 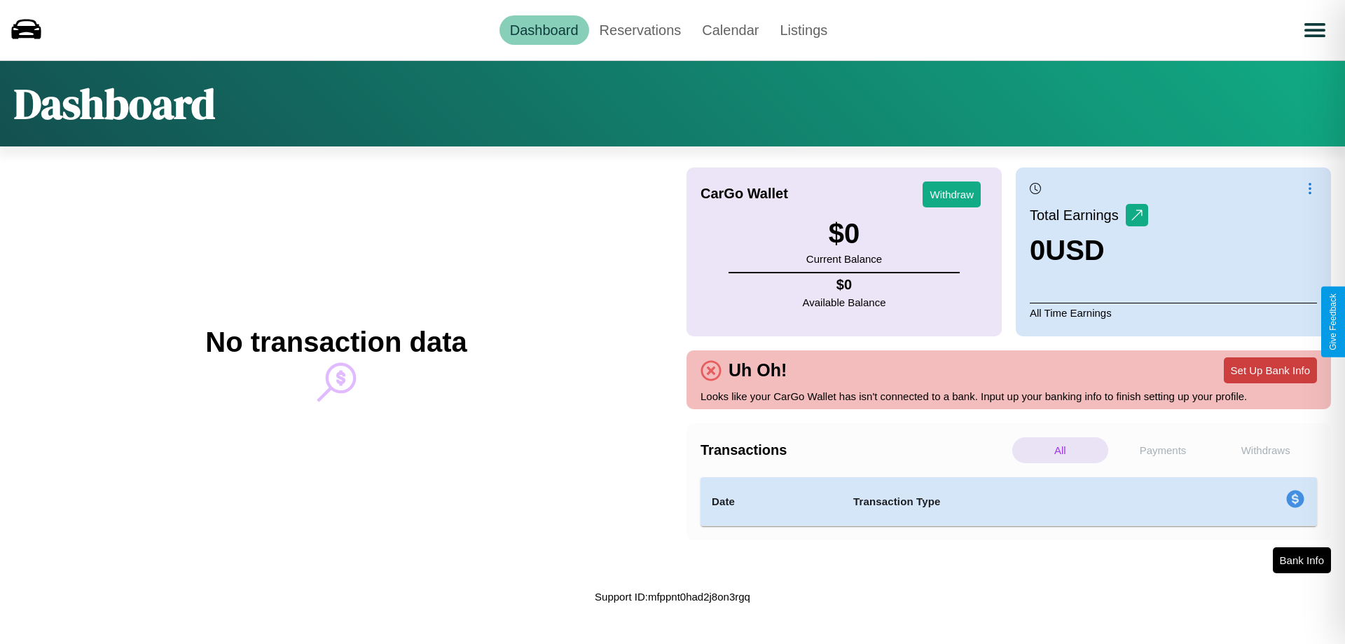 I want to click on h4: Date, so click(x=771, y=502).